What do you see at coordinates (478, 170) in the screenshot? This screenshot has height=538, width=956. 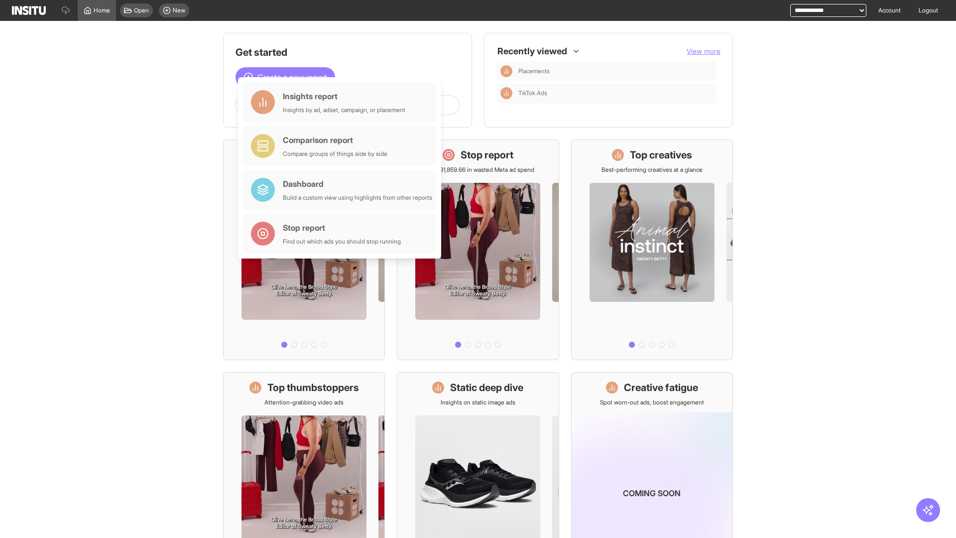 I see `p: Save £31,859.66 in wasted Meta ad spend` at bounding box center [478, 170].